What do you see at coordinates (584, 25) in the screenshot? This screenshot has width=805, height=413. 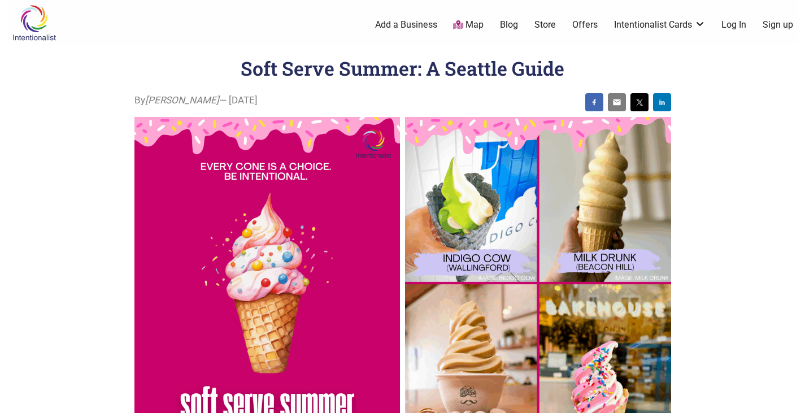 I see `a: Offers` at bounding box center [584, 25].